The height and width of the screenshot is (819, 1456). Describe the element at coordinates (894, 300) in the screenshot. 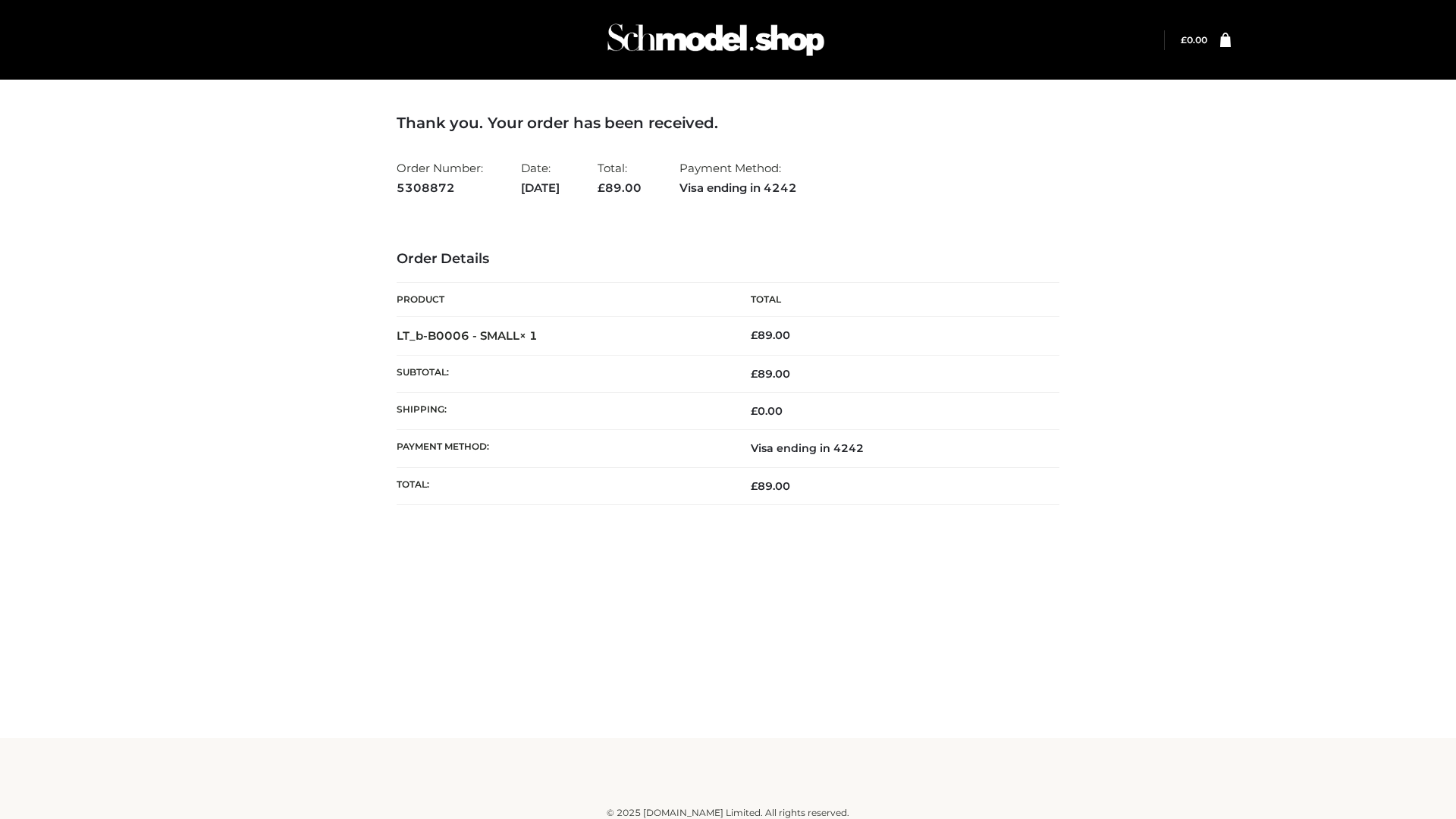

I see `th: Total` at that location.